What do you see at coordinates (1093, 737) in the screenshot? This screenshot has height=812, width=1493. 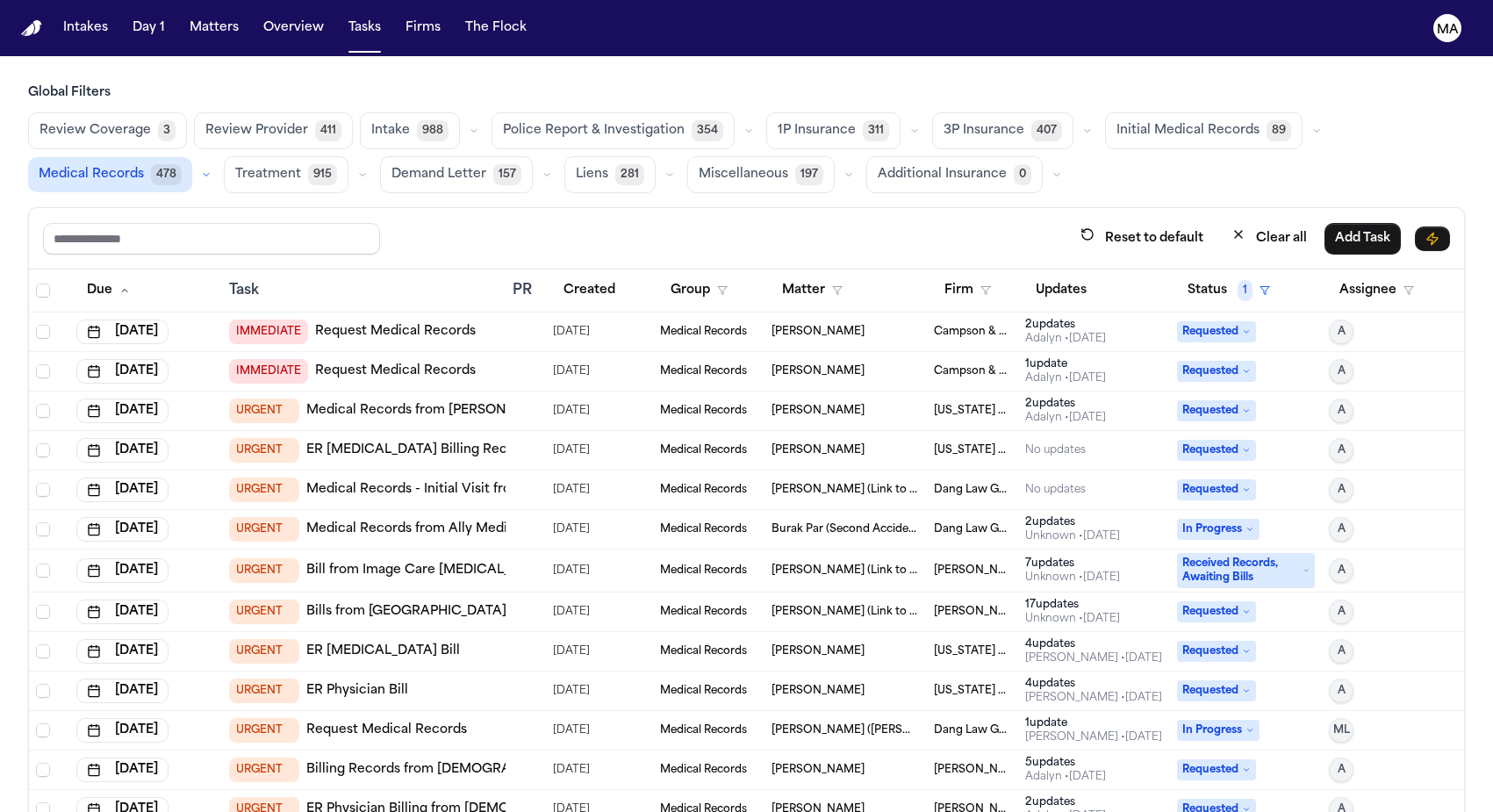 I see `div: Last updated by Michelle Pimienta at 7/16/2025, 11:30:03 PM` at bounding box center [1093, 737].